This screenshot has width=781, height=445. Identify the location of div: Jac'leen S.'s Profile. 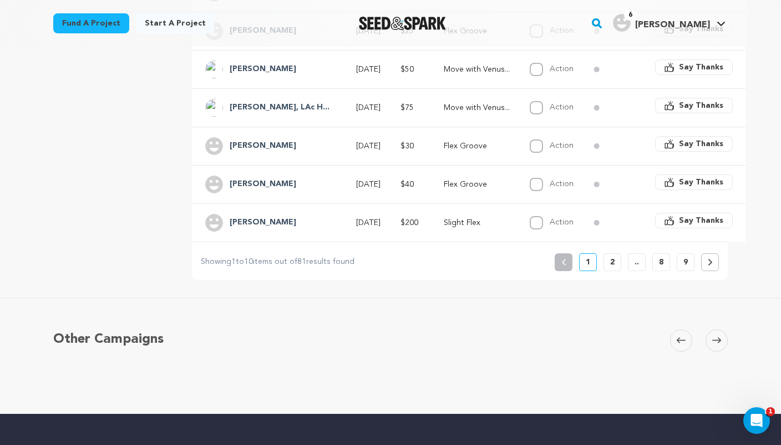
(662, 23).